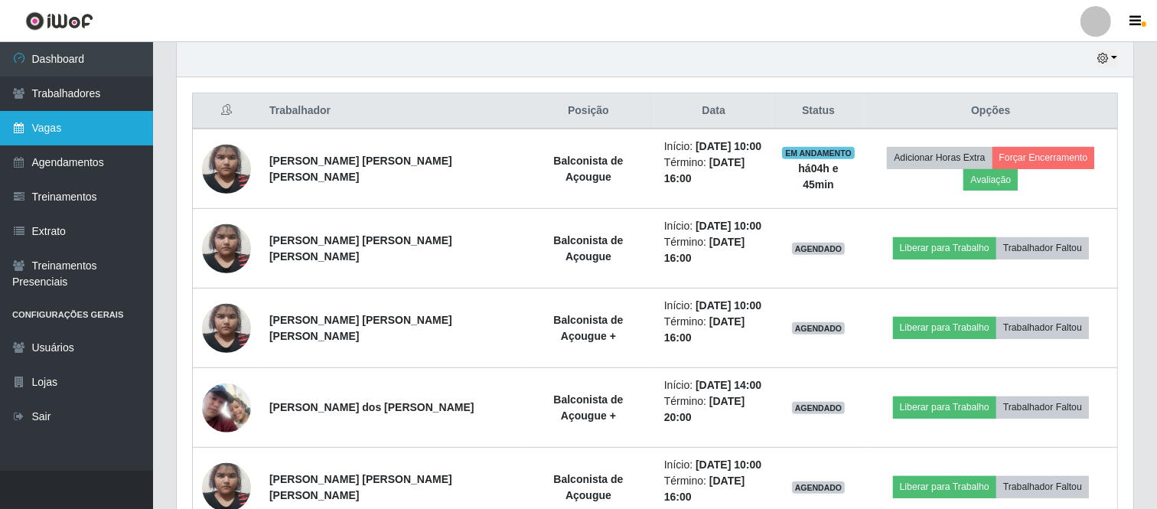 Image resolution: width=1157 pixels, height=509 pixels. What do you see at coordinates (59, 21) in the screenshot?
I see `img: CoreUI Logo` at bounding box center [59, 21].